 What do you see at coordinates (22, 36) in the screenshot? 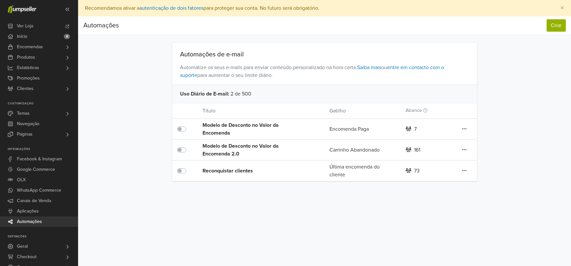
I see `span: Início` at bounding box center [22, 36].